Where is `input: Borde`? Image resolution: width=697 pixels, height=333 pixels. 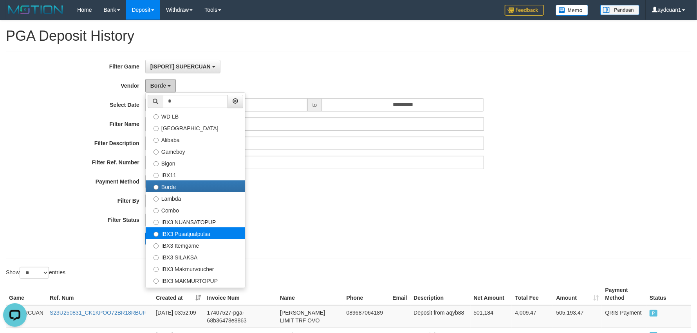
input: Borde is located at coordinates (156, 187).